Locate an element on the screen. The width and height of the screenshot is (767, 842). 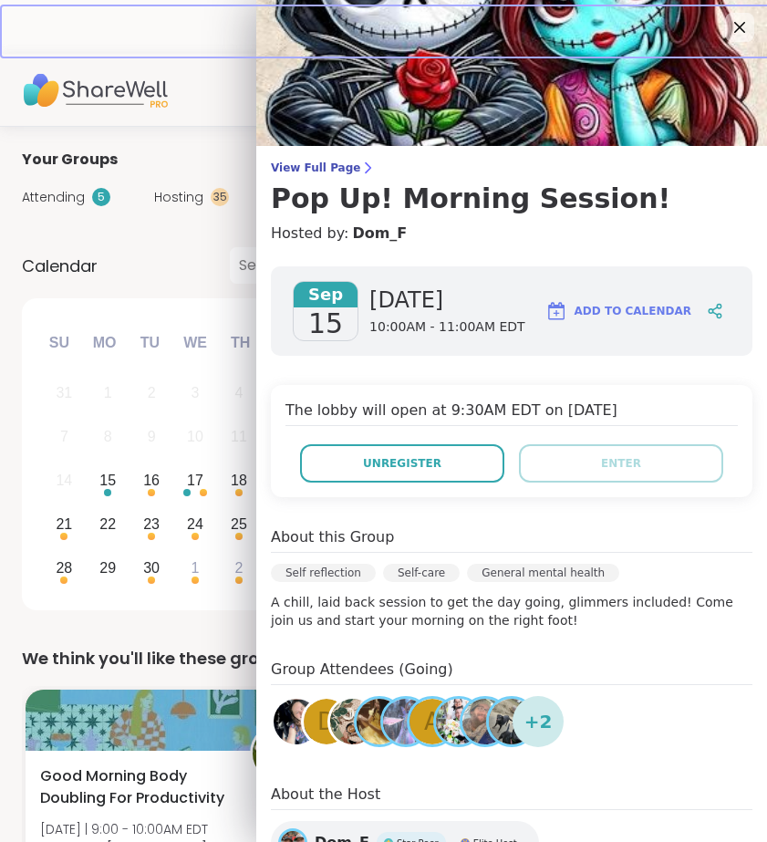
div: Choose Tuesday, September 16th, 2025 is located at coordinates (151, 481).